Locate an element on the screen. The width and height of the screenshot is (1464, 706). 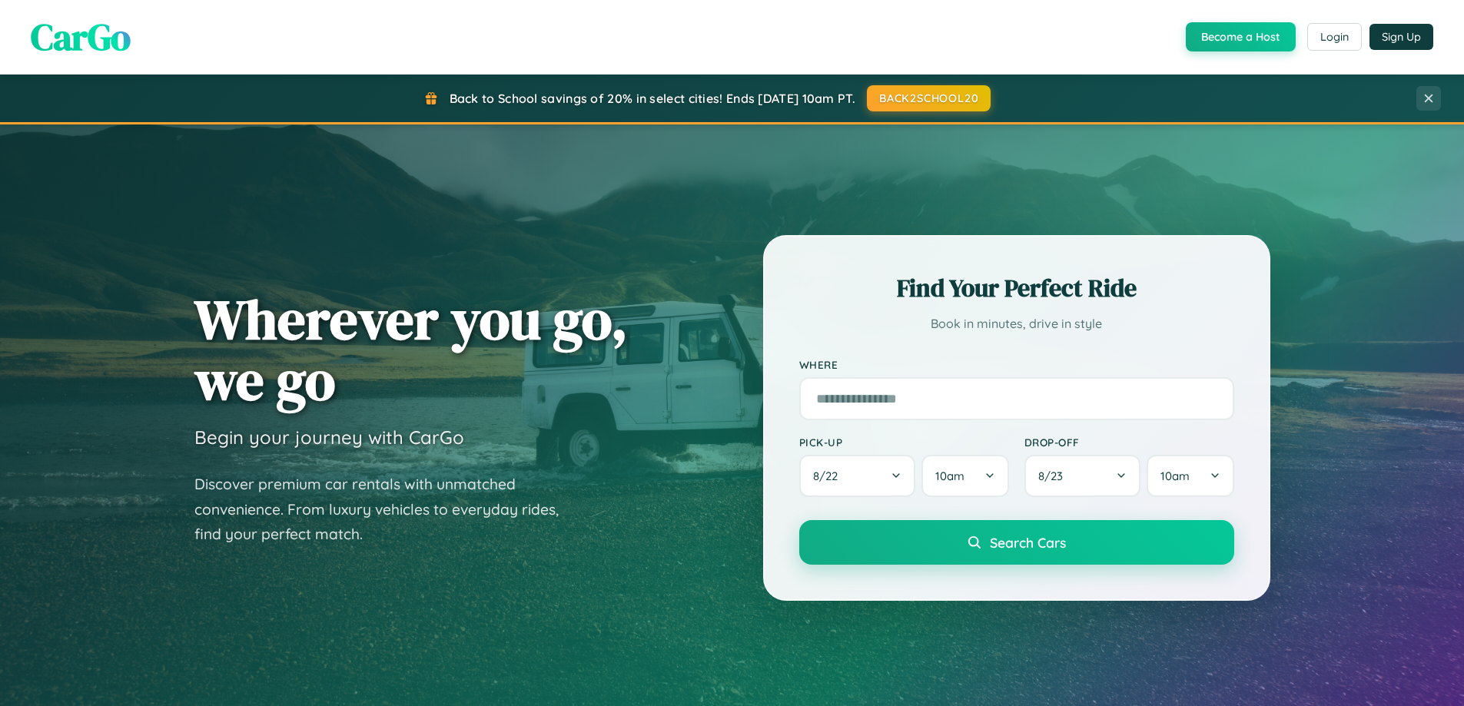
button: 8/22 is located at coordinates (858, 476).